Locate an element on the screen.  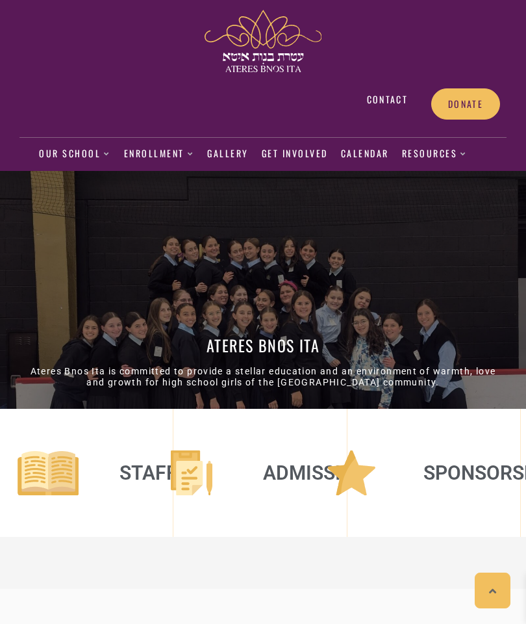
a: Our School is located at coordinates (75, 154).